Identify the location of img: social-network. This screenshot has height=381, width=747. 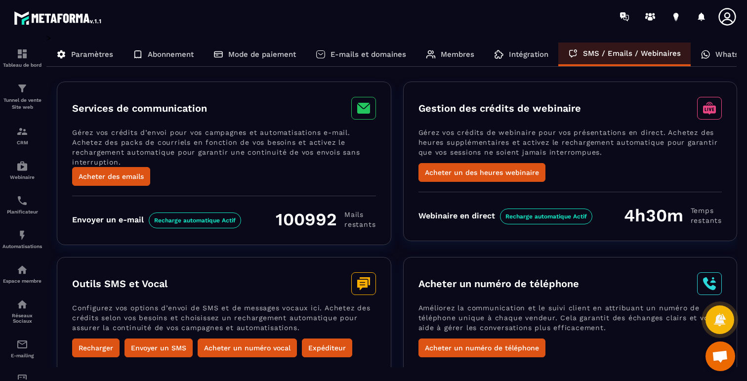
(22, 304).